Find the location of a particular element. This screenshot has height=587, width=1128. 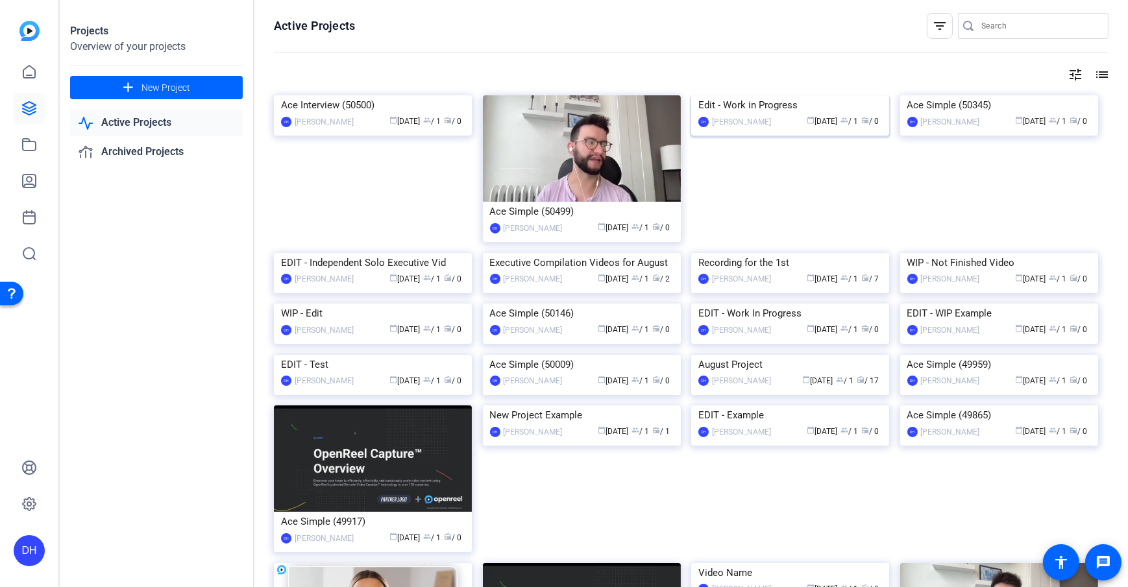

div: EDIT - Work In Progress is located at coordinates (790, 314).